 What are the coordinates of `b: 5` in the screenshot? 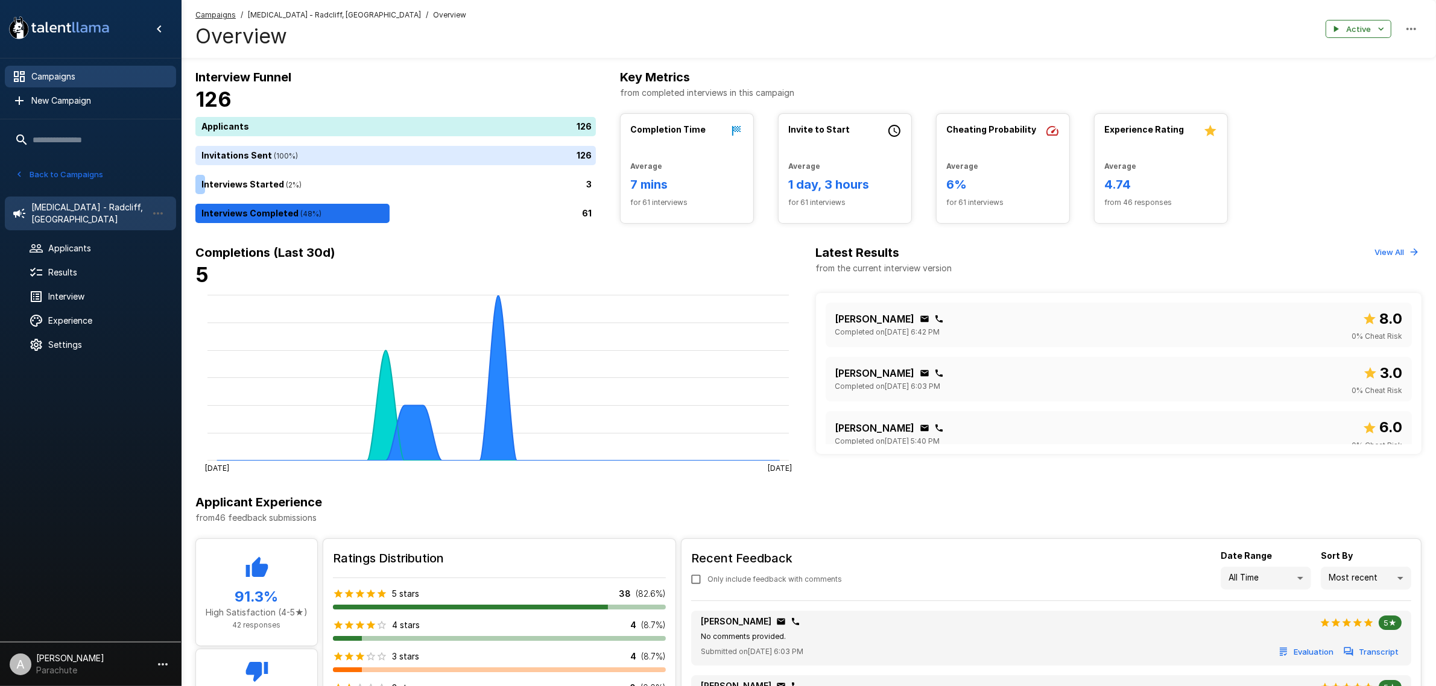 It's located at (202, 274).